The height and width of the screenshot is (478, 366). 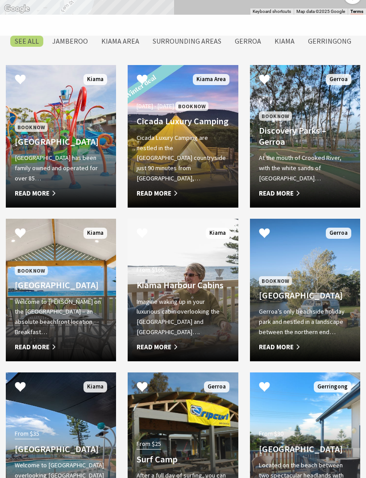 I want to click on button: Click to Favourite Cicada Luxury Camping, so click(x=142, y=80).